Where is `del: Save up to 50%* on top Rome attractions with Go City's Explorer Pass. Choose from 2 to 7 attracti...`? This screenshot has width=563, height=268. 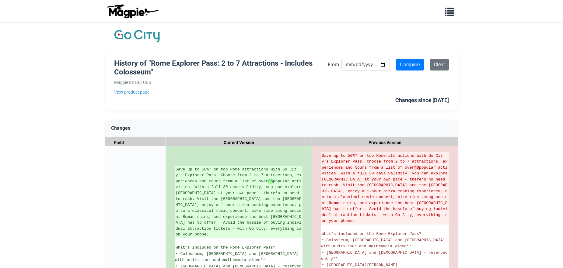 del: Save up to 50%* on top Rome attractions with Go City's Explorer Pass. Choose from 2 to 7 attracti... is located at coordinates (385, 189).